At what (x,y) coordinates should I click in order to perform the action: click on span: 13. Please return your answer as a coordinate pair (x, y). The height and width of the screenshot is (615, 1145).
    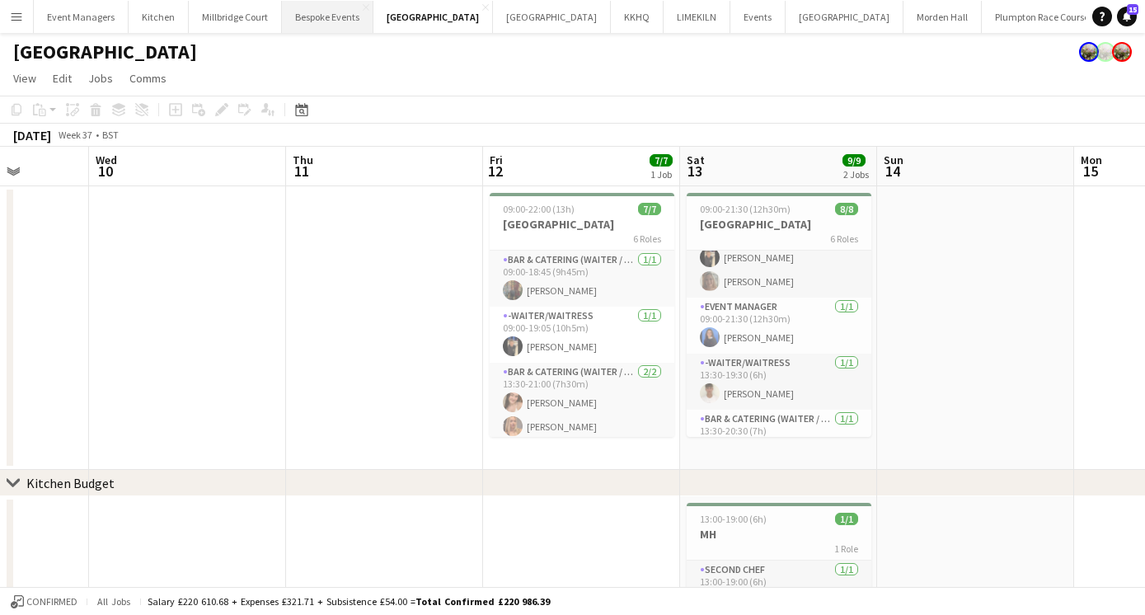
    Looking at the image, I should click on (694, 171).